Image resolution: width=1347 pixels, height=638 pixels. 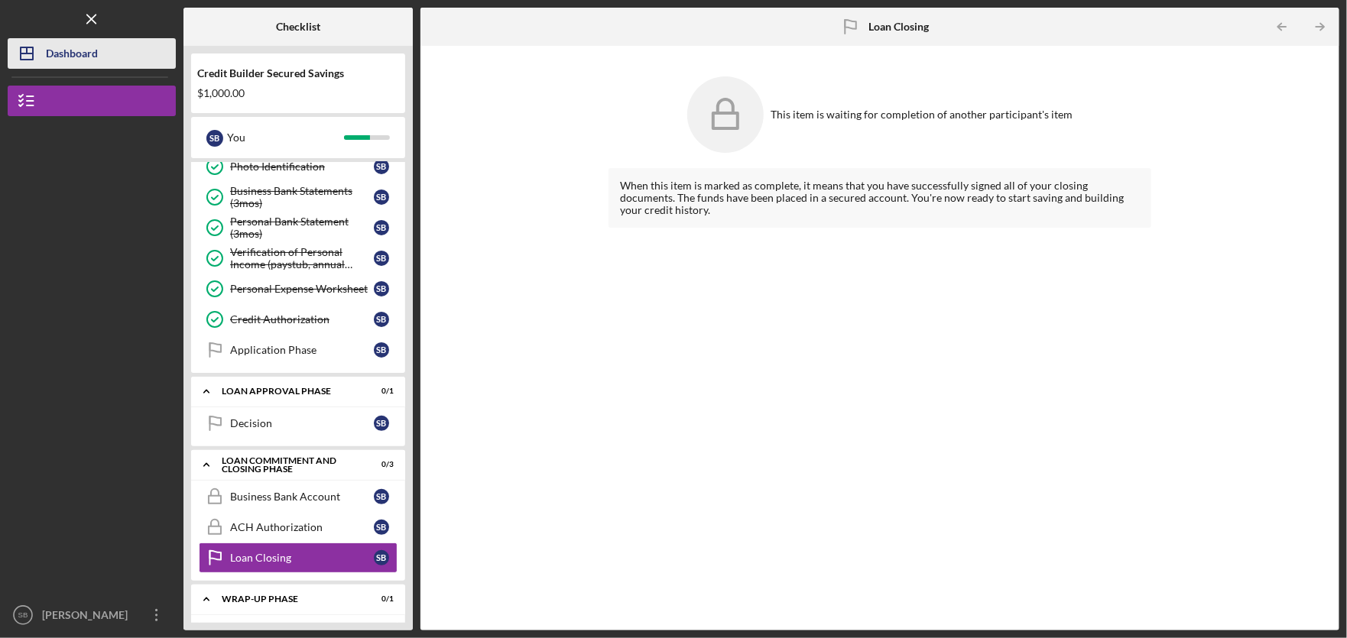 What do you see at coordinates (302, 167) in the screenshot?
I see `div: Photo Identification` at bounding box center [302, 167].